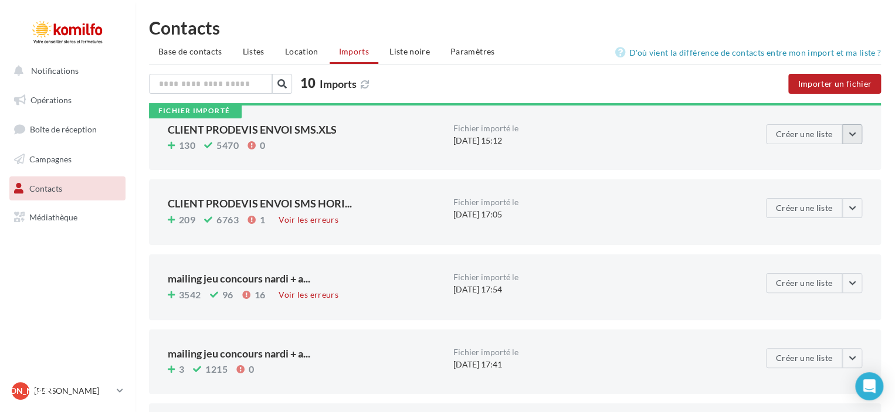  I want to click on button: Notifications, so click(65, 71).